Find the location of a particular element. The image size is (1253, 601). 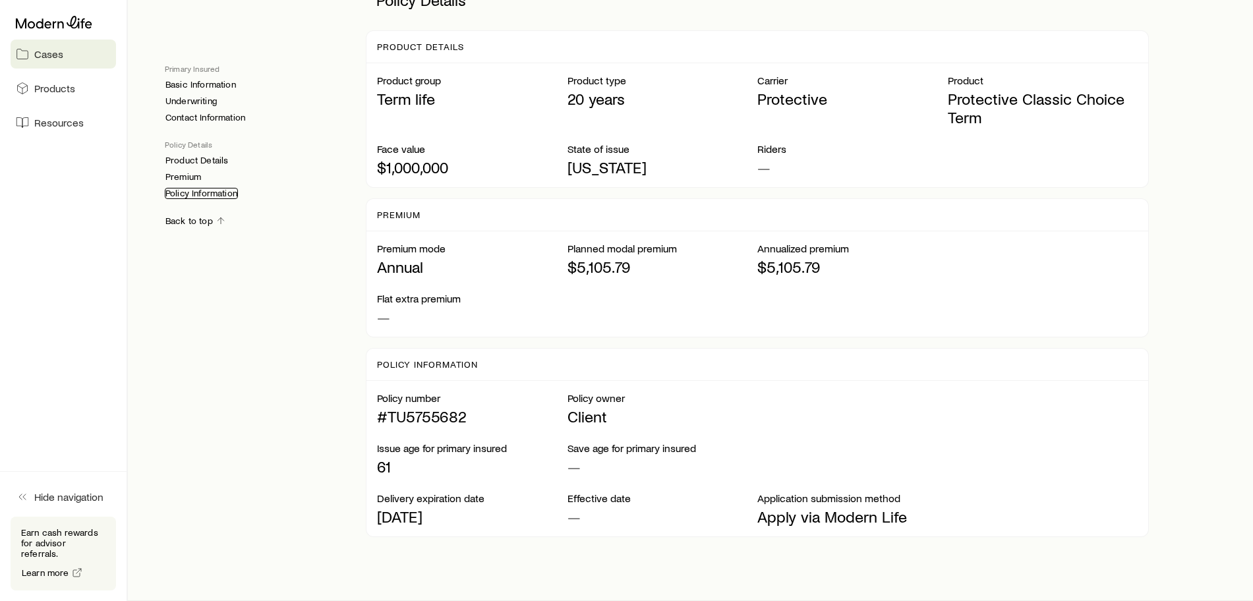

p: Planned modal premium is located at coordinates (662, 249).